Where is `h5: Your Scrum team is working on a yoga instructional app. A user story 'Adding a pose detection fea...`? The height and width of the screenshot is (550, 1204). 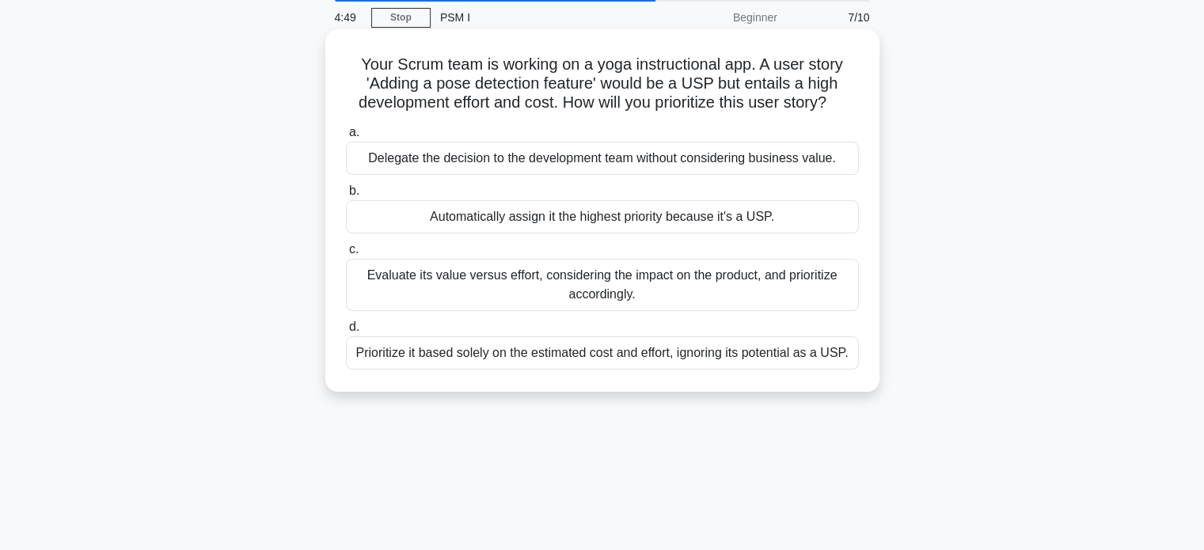
h5: Your Scrum team is working on a yoga instructional app. A user story 'Adding a pose detection fea... is located at coordinates (602, 84).